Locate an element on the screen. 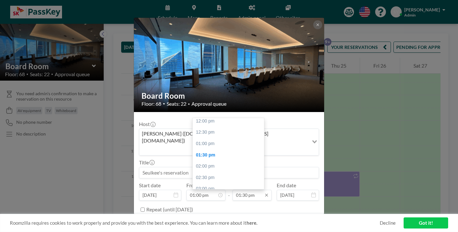 The height and width of the screenshot is (232, 458). div: Search for option is located at coordinates (229, 142).